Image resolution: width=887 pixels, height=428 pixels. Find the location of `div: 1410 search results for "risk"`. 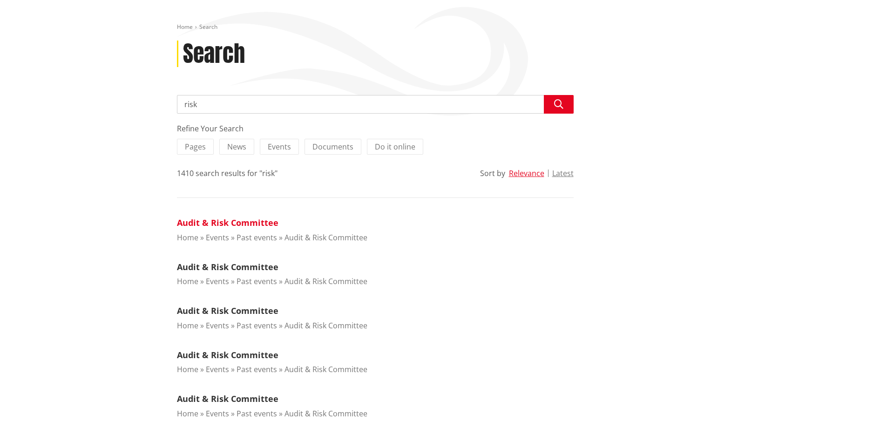

div: 1410 search results for "risk" is located at coordinates (227, 173).